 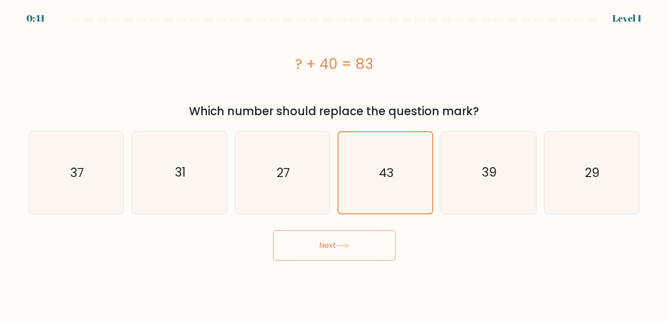 What do you see at coordinates (489, 173) in the screenshot?
I see `text: 39` at bounding box center [489, 173].